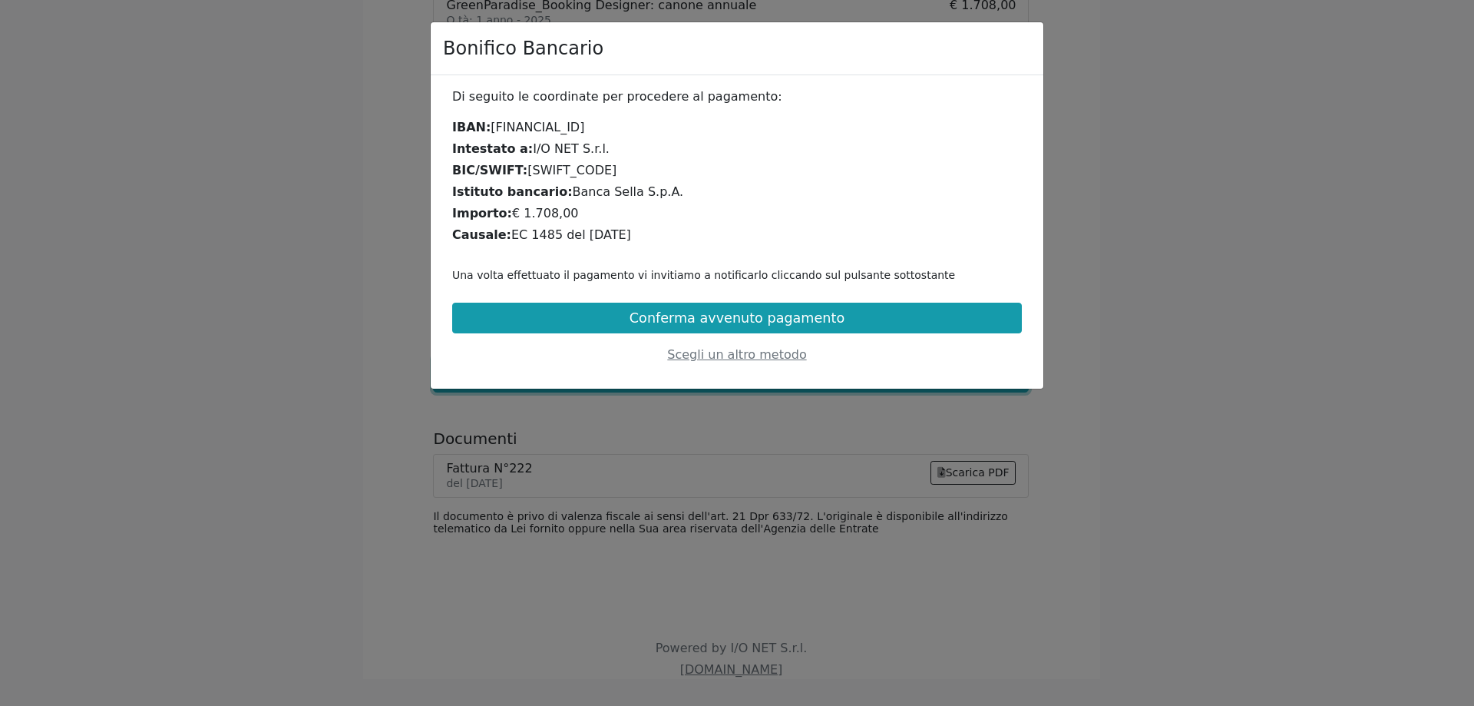 The width and height of the screenshot is (1474, 706). What do you see at coordinates (490, 170) in the screenshot?
I see `b: BIC/SWIFT:` at bounding box center [490, 170].